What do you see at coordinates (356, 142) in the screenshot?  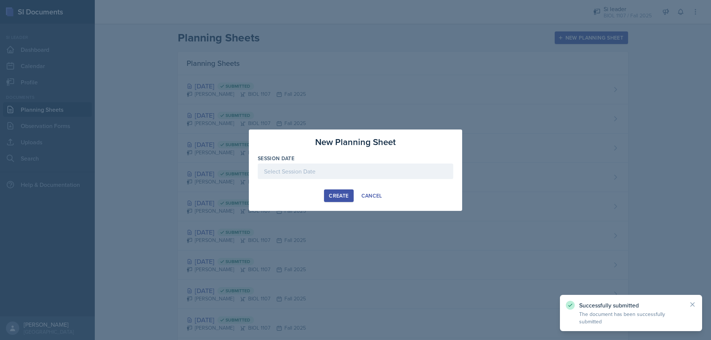 I see `h3: New Planning Sheet` at bounding box center [356, 142].